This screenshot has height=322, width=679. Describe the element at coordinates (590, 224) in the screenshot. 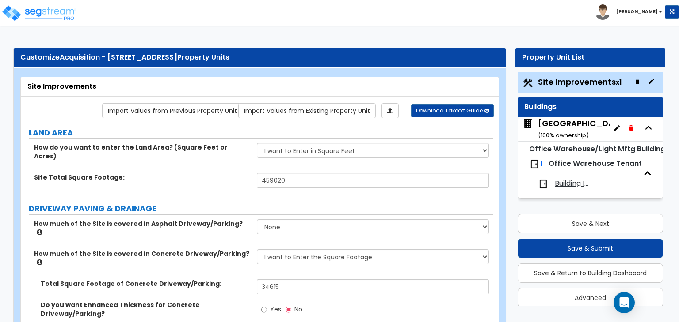

I see `button: Save & Next` at that location.